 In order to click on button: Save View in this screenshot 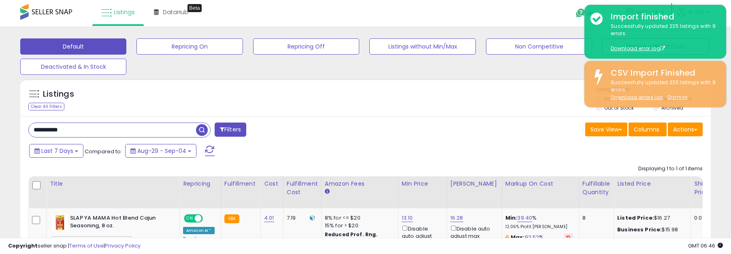, I will do `click(606, 130)`.